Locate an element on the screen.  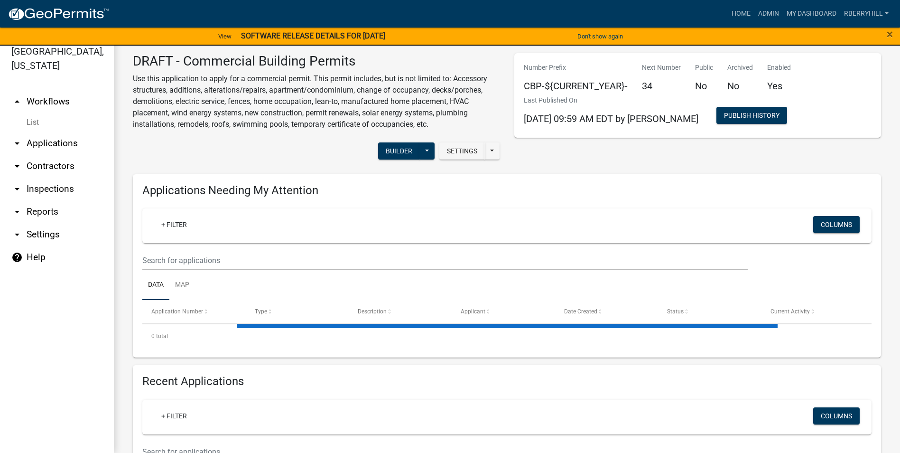
button: Settings is located at coordinates (462, 151).